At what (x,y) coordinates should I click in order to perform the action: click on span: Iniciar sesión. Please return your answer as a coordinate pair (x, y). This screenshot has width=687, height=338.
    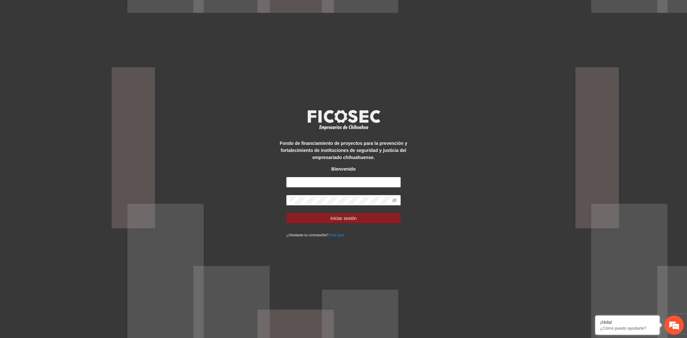
    Looking at the image, I should click on (343, 218).